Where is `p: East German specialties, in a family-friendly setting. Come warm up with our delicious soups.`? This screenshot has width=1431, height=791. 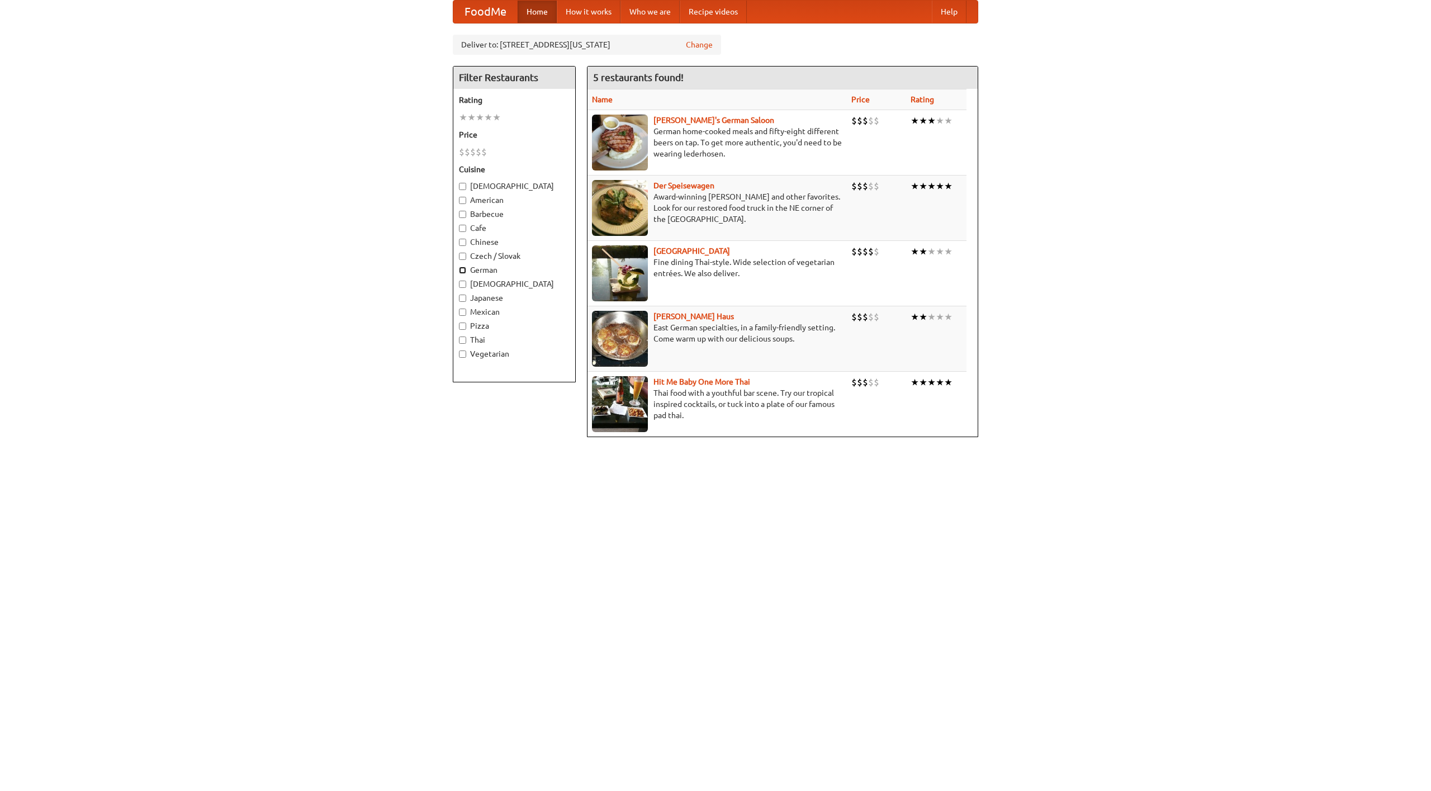 p: East German specialties, in a family-friendly setting. Come warm up with our delicious soups. is located at coordinates (717, 333).